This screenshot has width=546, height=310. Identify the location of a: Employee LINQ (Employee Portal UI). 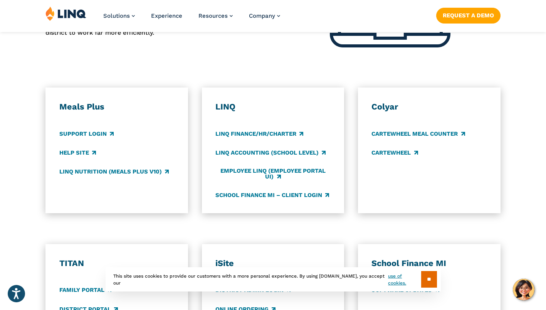
(273, 173).